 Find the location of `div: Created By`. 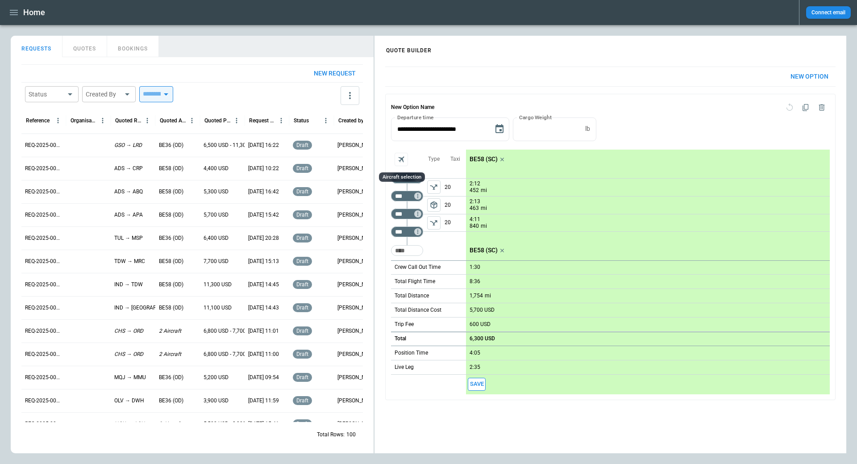

div: Created By is located at coordinates (104, 94).